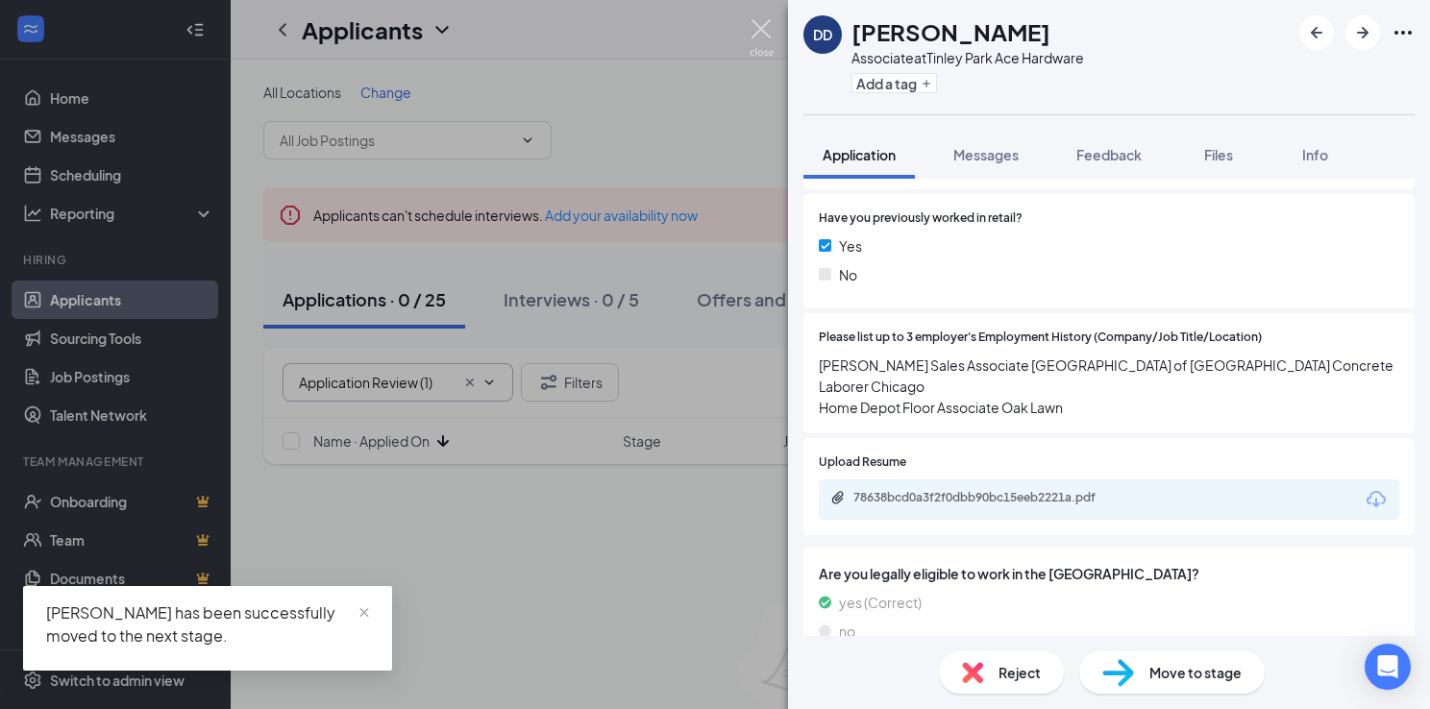 This screenshot has height=709, width=1430. I want to click on span: yes (Correct), so click(880, 602).